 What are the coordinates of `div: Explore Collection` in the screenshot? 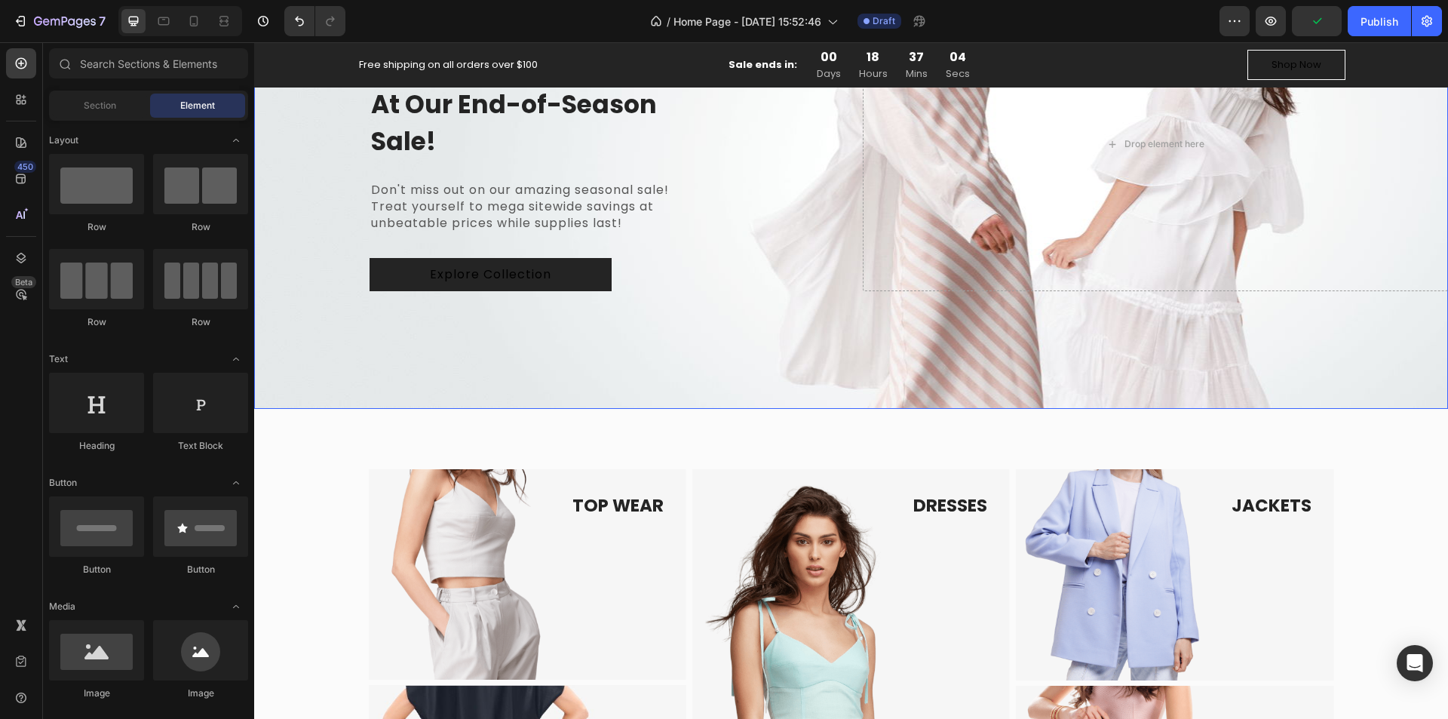 It's located at (236, 232).